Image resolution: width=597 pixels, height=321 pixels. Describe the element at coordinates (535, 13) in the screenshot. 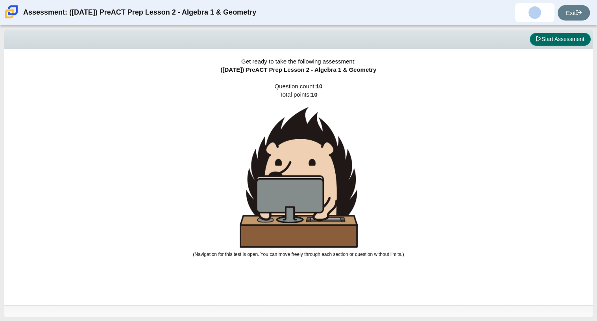

I see `img: ashley.gonzalezdor.n4RDrN` at that location.